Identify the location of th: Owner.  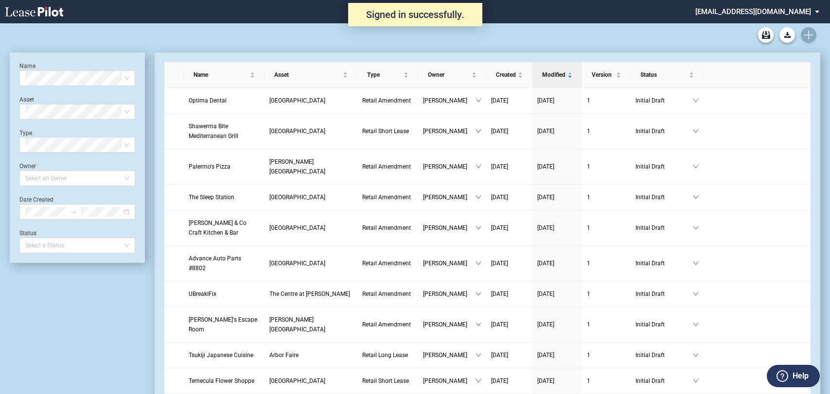
(452, 75).